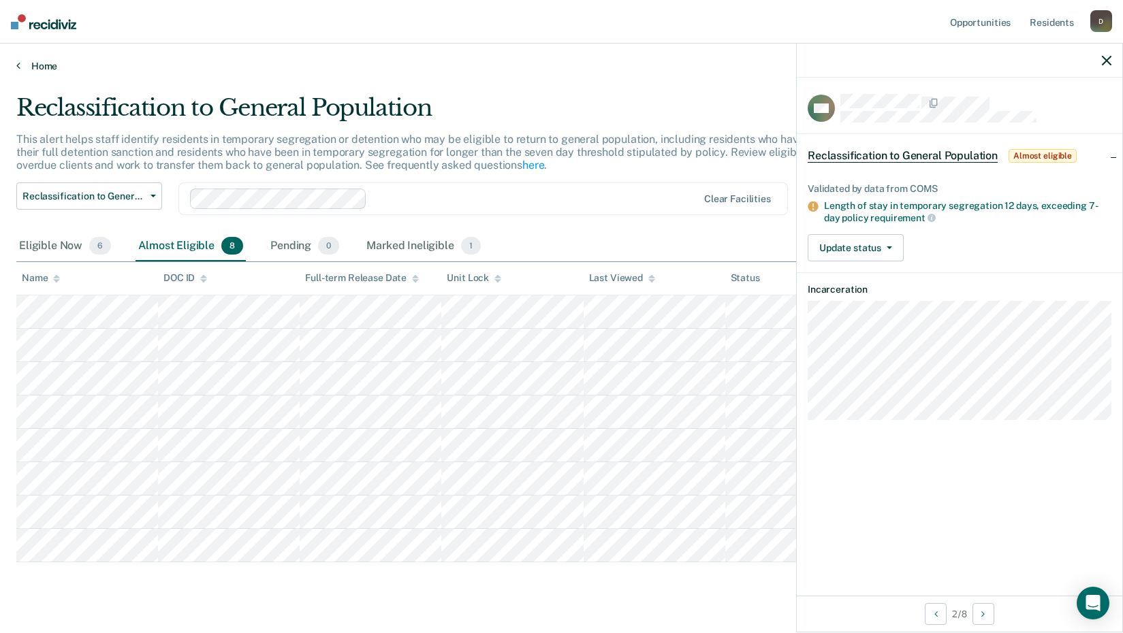 This screenshot has width=1123, height=633. Describe the element at coordinates (959, 156) in the screenshot. I see `div: Reclassification to General PopulationAlmost eligible` at that location.